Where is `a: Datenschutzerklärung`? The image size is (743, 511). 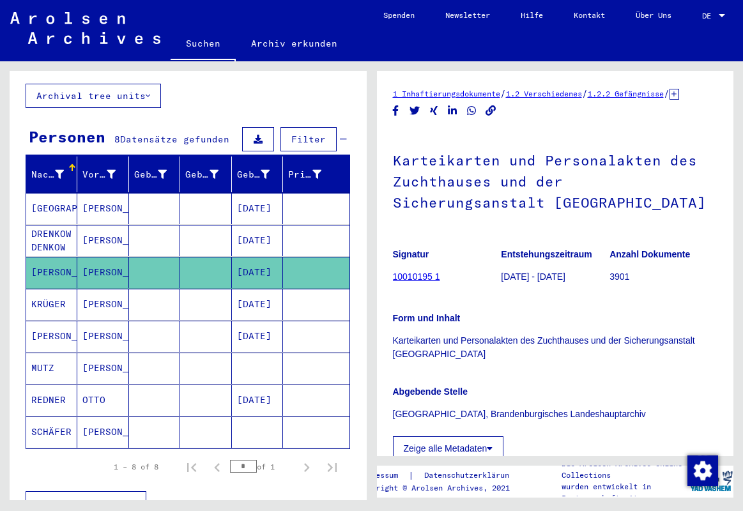 a: Datenschutzerklärung is located at coordinates (472, 475).